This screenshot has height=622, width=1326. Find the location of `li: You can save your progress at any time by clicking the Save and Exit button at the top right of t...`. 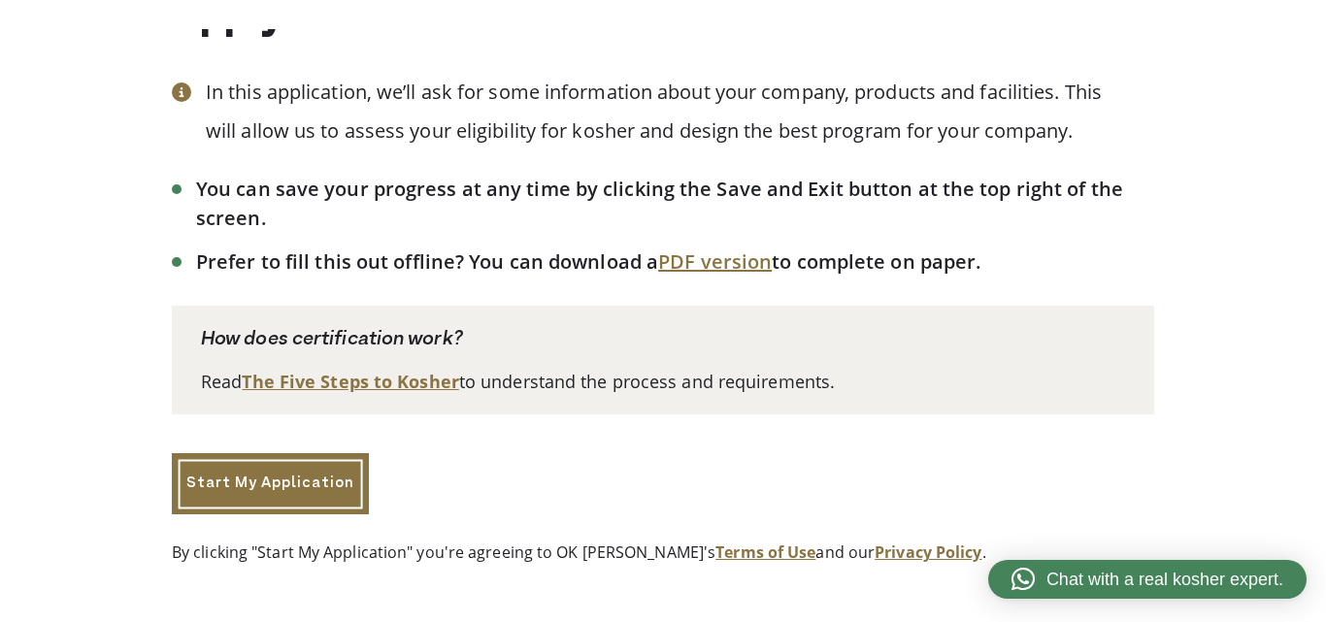

li: You can save your progress at any time by clicking the Save and Exit button at the top right of t... is located at coordinates (675, 204).